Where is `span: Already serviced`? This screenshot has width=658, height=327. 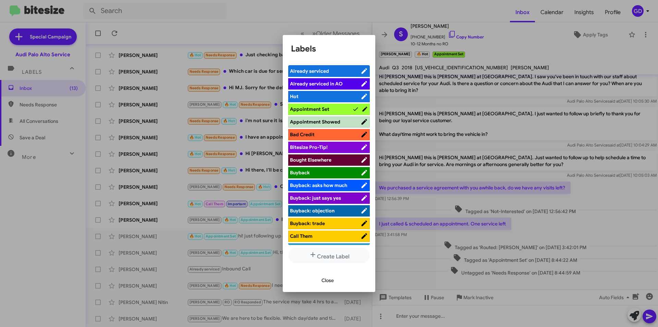
span: Already serviced is located at coordinates (310, 71).